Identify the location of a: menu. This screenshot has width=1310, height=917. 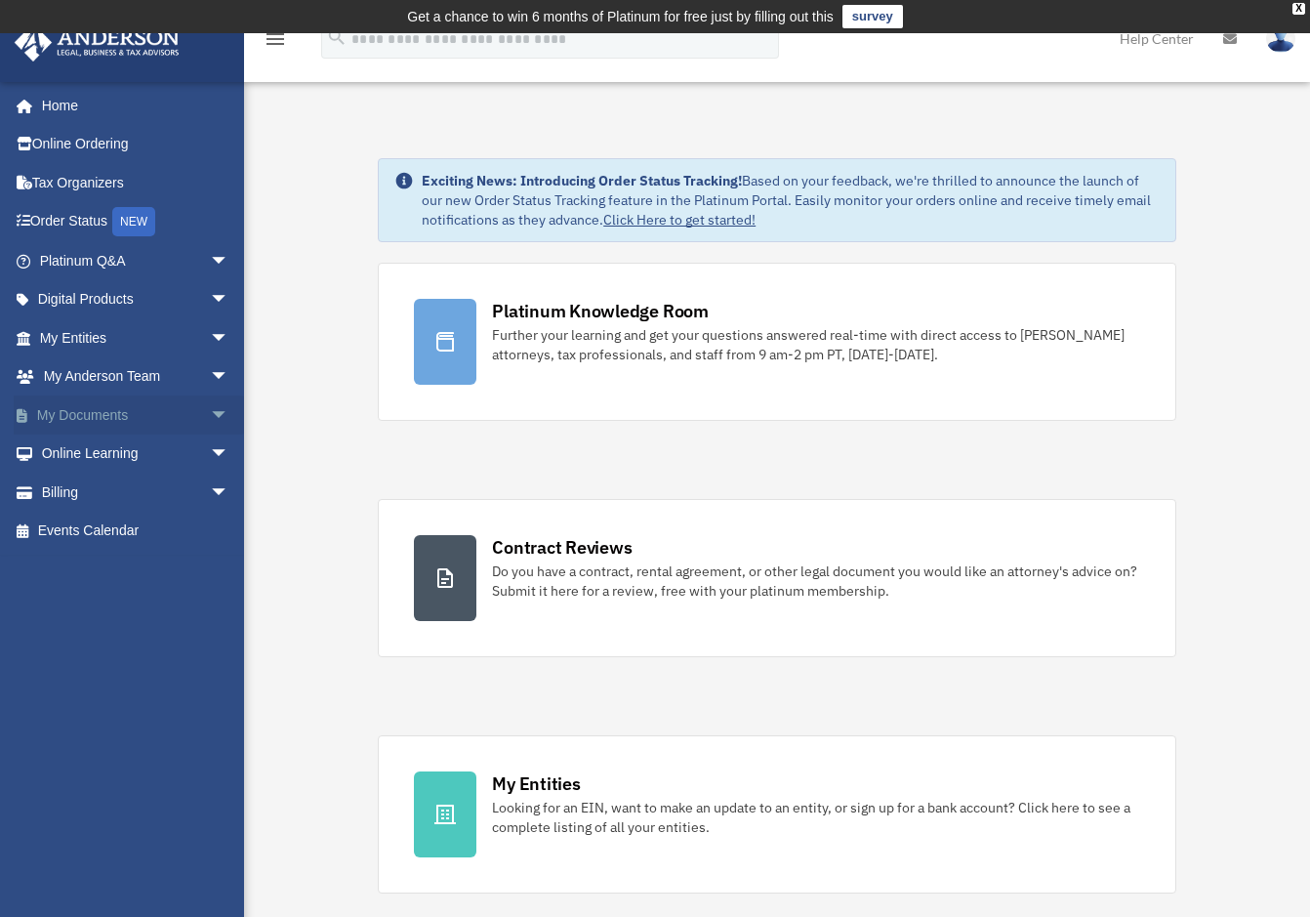
(275, 42).